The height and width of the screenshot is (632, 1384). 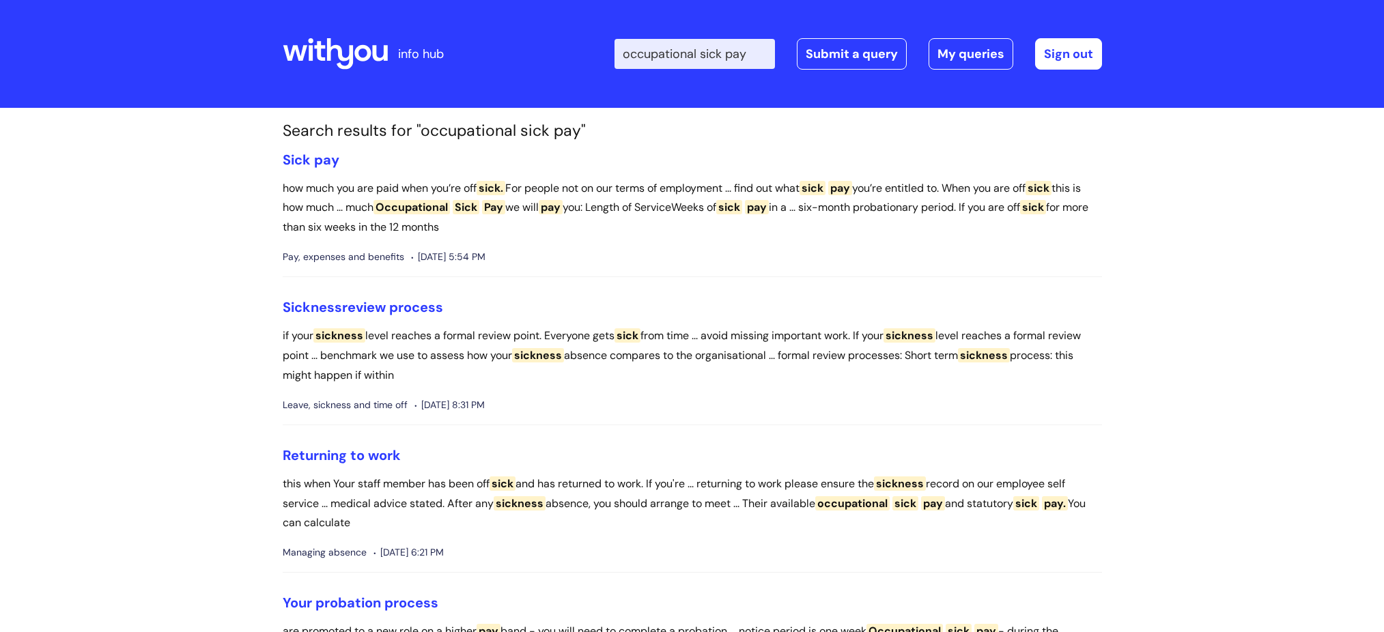 What do you see at coordinates (491, 188) in the screenshot?
I see `span: sick.` at bounding box center [491, 188].